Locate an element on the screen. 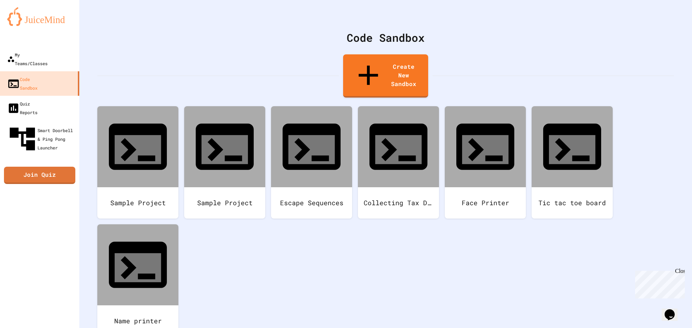  a: Join Quiz is located at coordinates (40, 176).